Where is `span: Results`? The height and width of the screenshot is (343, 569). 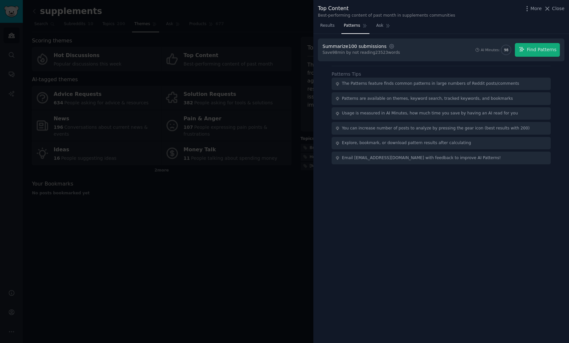
span: Results is located at coordinates (327, 26).